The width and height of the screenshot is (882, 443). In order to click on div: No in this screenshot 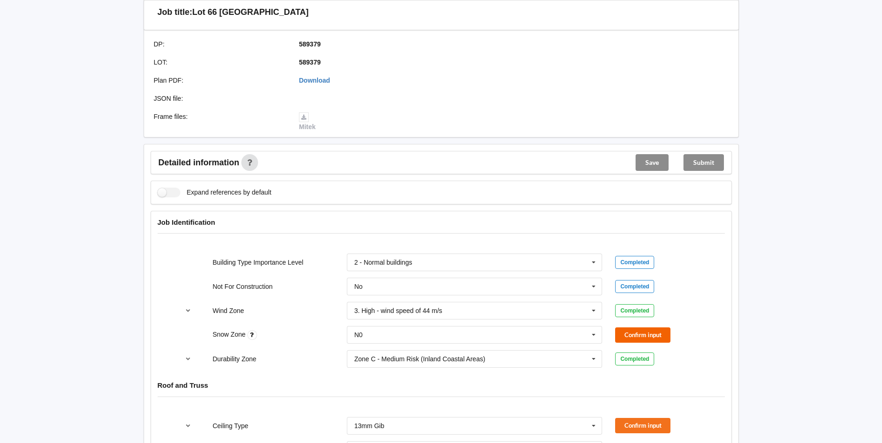, I will do `click(358, 287)`.